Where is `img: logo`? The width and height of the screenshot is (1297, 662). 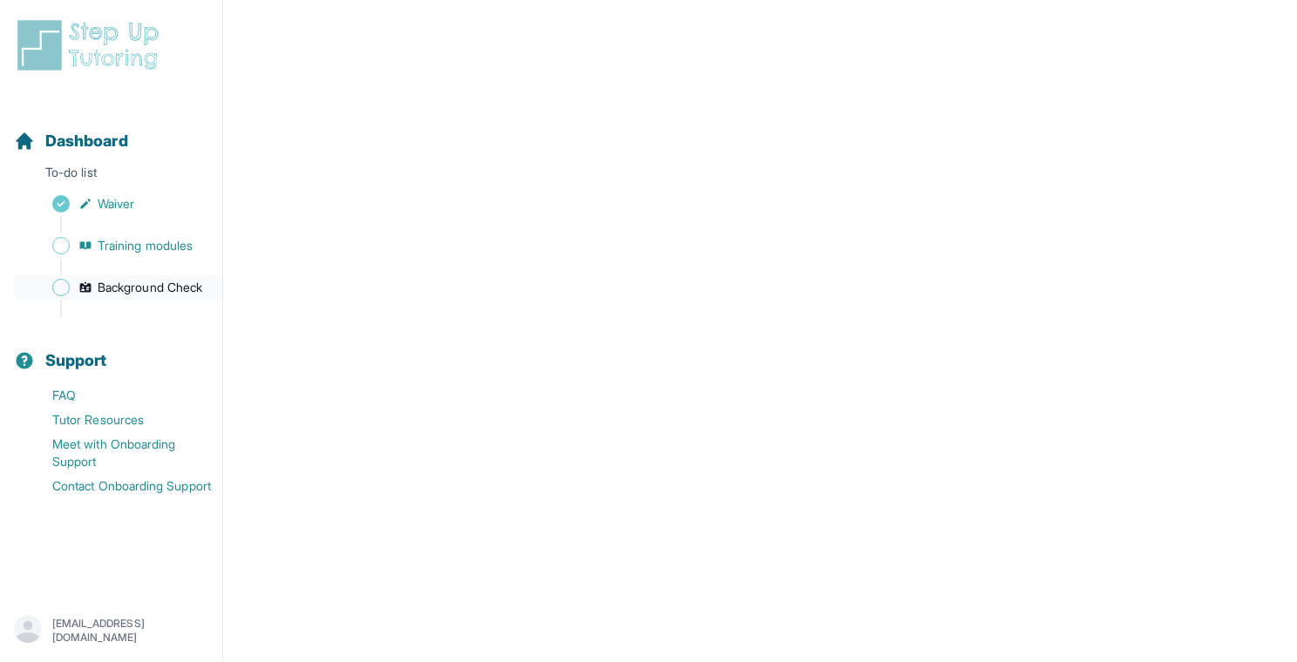
img: logo is located at coordinates (91, 45).